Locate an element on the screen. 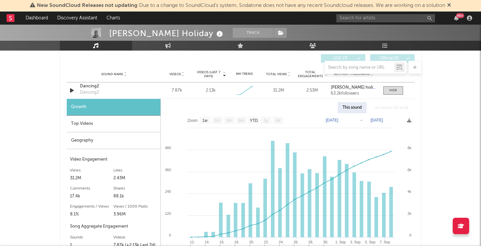 The width and height of the screenshot is (481, 246). text: YTD is located at coordinates (253, 121).